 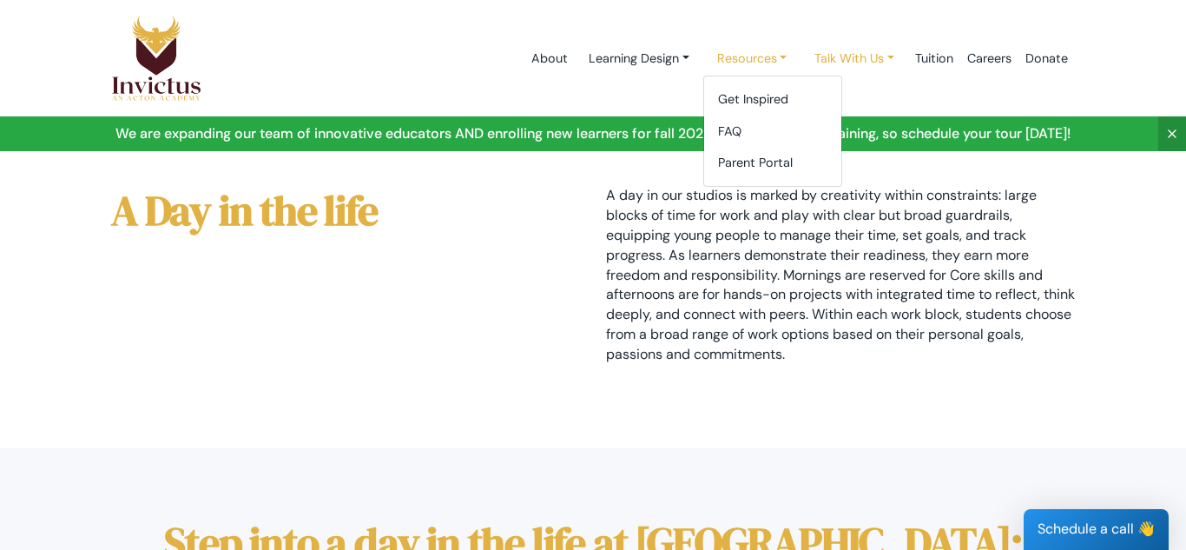 I want to click on a: Careers, so click(x=989, y=58).